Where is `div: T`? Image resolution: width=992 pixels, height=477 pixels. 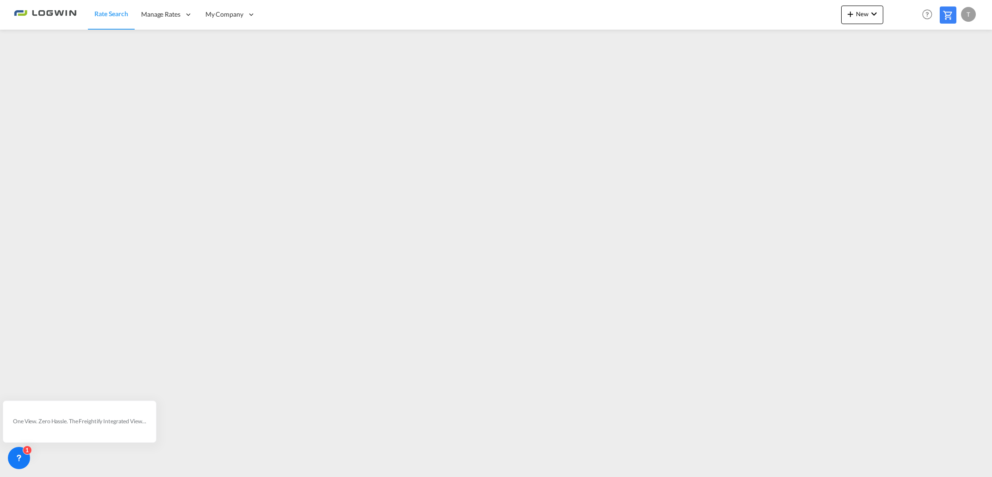
div: T is located at coordinates (969, 14).